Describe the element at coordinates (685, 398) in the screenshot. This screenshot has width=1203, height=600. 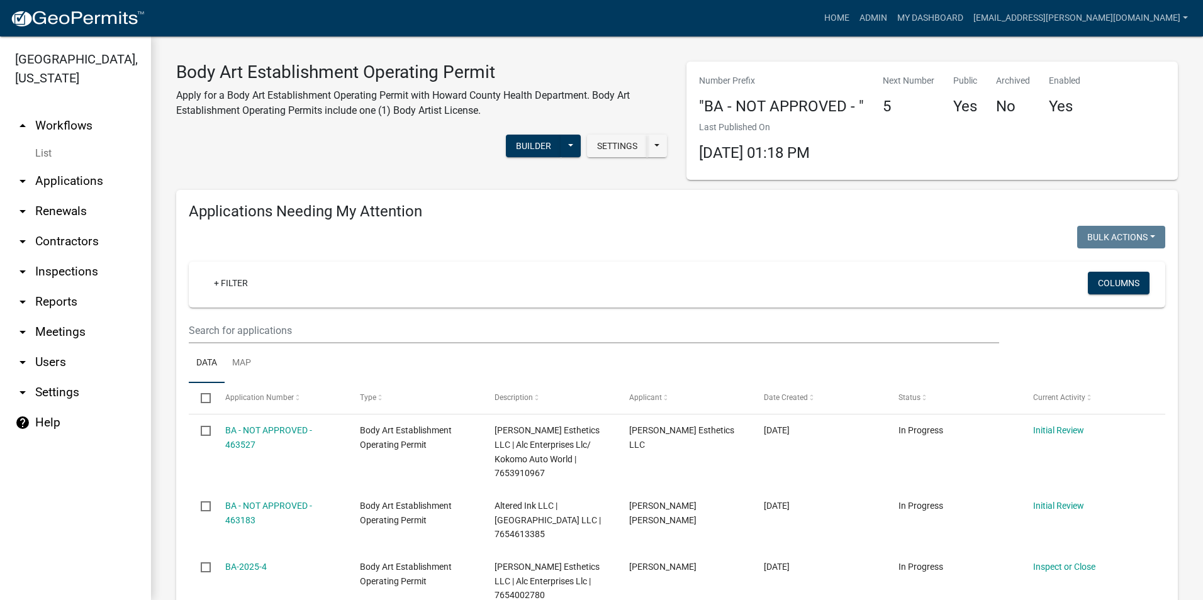
I see `datatable-header-cell: Applicant` at that location.